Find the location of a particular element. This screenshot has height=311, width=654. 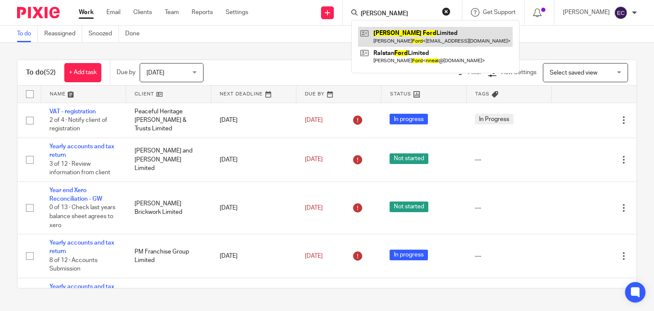

span: 3 of 12 · Review information from client is located at coordinates (80, 168).